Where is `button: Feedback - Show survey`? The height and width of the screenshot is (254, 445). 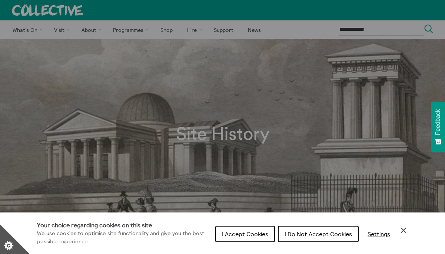
button: Feedback - Show survey is located at coordinates (438, 127).